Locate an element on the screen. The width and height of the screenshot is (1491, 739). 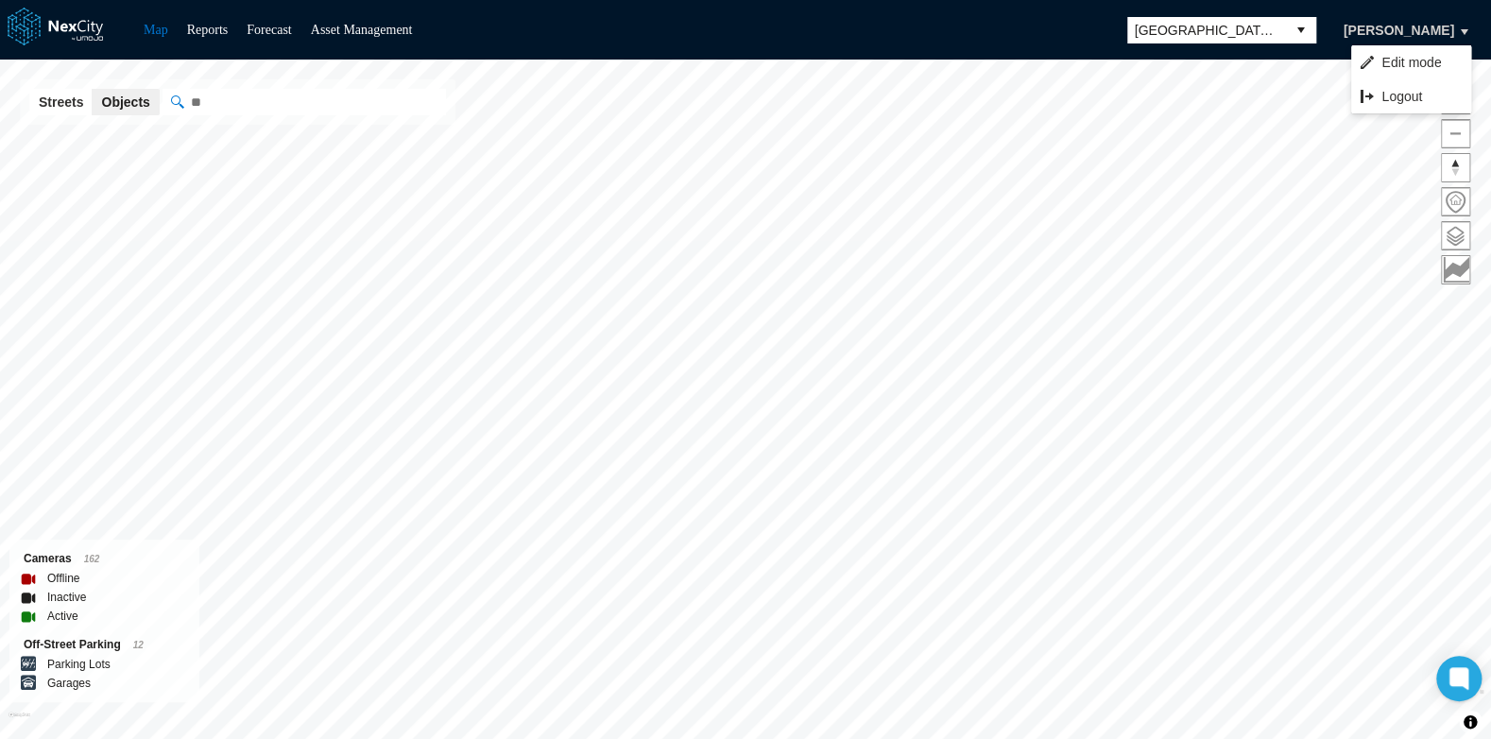
button: Layers management is located at coordinates (1455, 235).